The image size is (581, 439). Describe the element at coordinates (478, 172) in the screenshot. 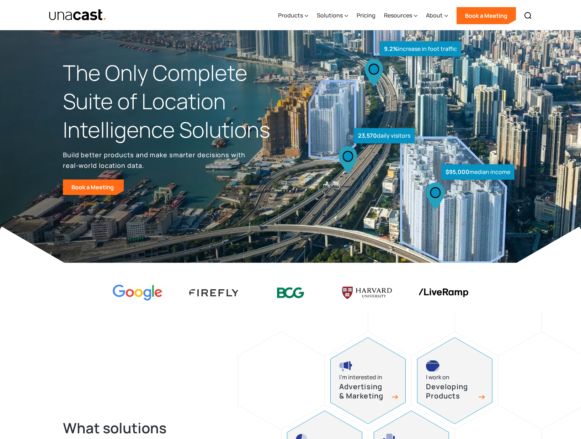

I see `div: median income` at that location.